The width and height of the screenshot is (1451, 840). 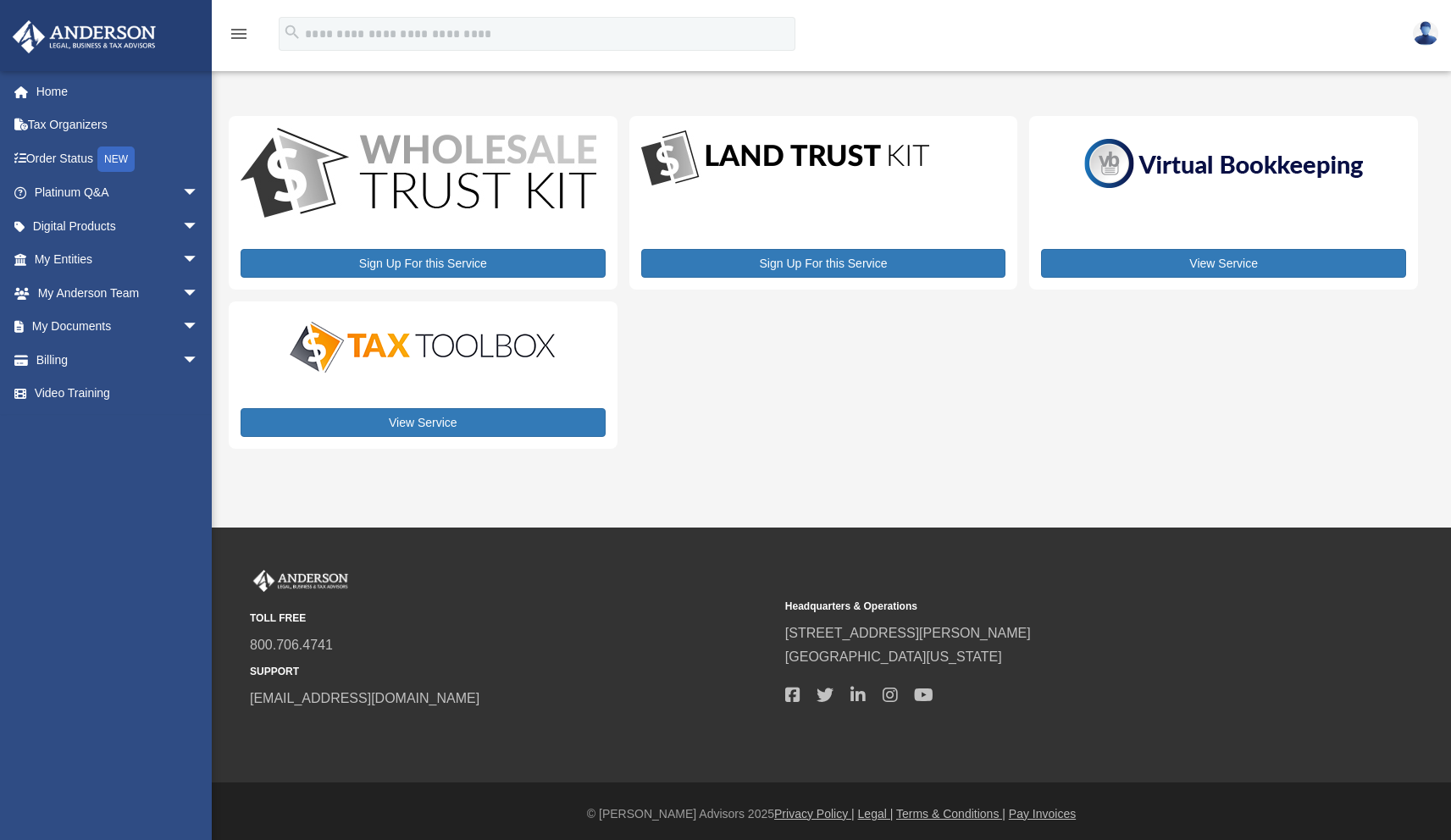 I want to click on a: Pay Invoices, so click(x=1042, y=814).